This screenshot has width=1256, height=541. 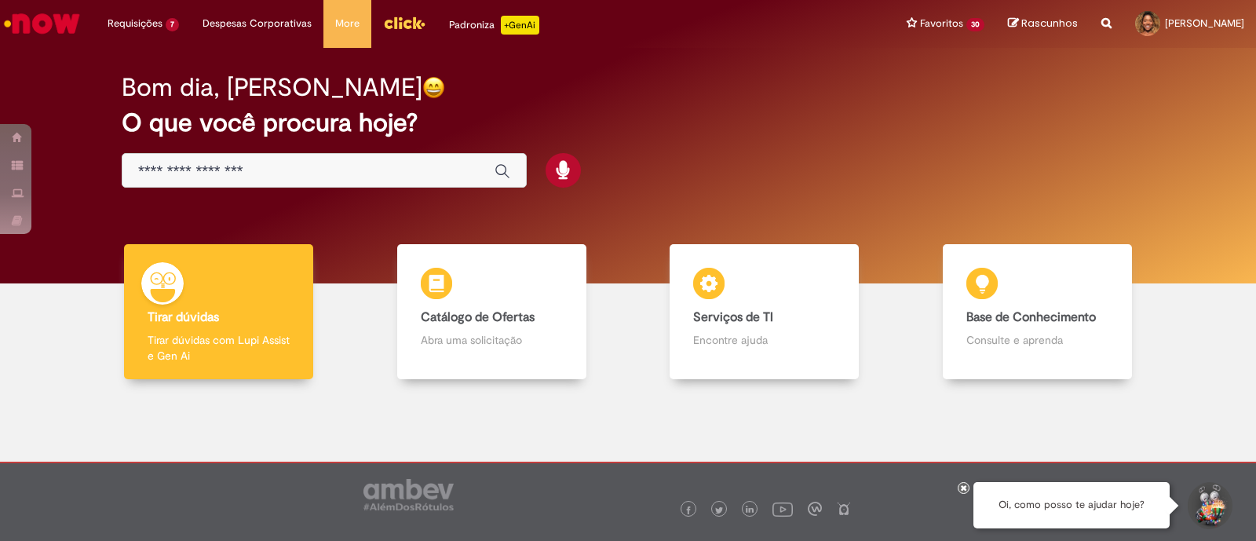 What do you see at coordinates (183, 317) in the screenshot?
I see `b: Tirar dúvidas` at bounding box center [183, 317].